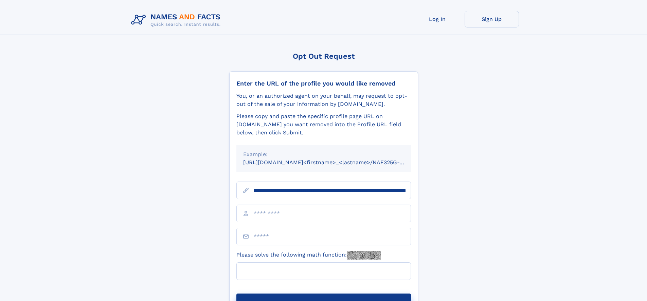 The width and height of the screenshot is (647, 301). Describe the element at coordinates (308, 255) in the screenshot. I see `label: Please solve the following math function:` at that location.